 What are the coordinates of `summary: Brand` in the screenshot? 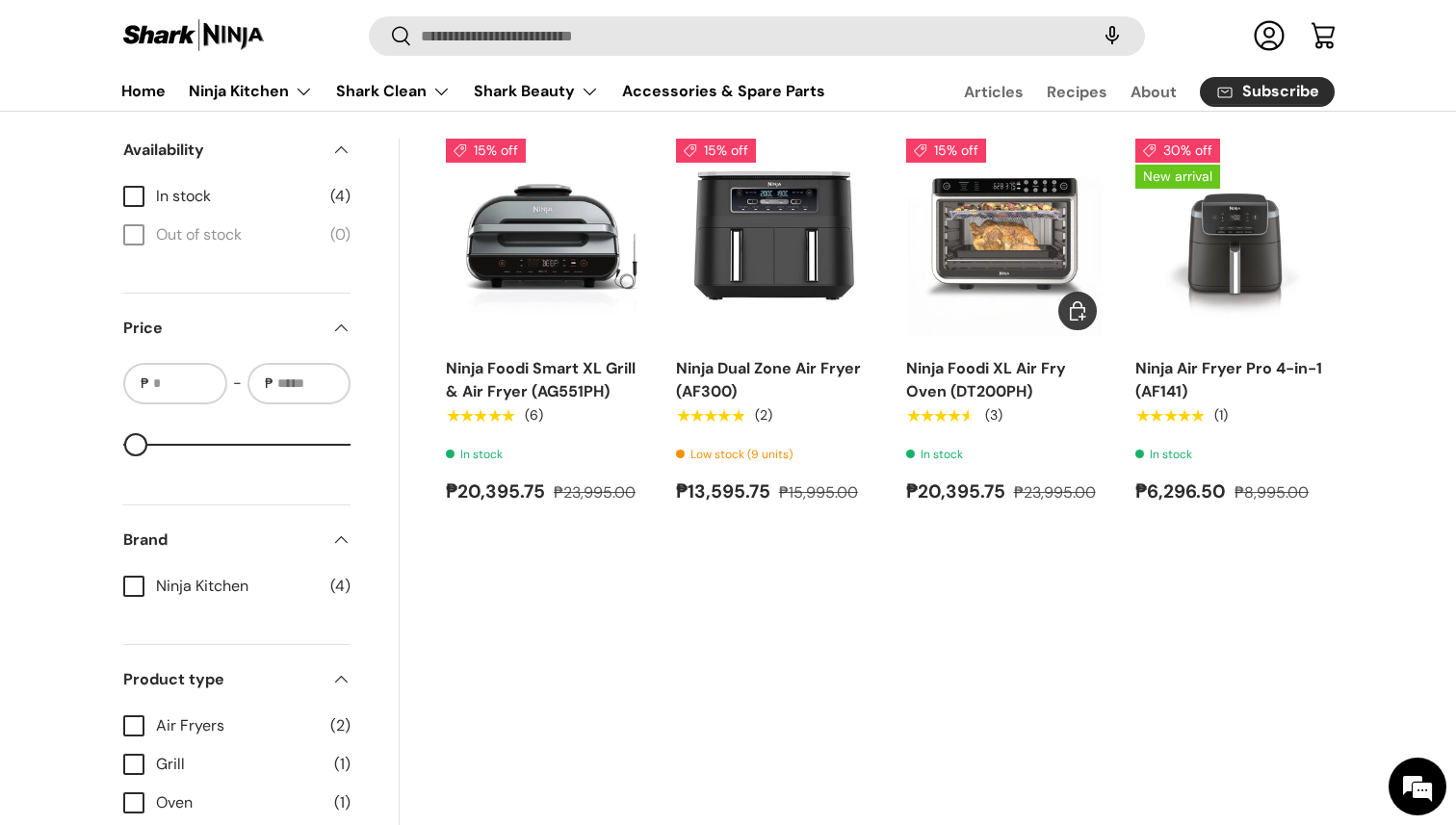 It's located at (237, 540).